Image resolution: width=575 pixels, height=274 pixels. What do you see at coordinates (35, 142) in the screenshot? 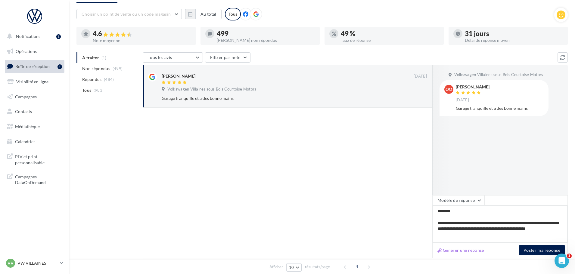
I see `a: Calendrier` at bounding box center [35, 142].